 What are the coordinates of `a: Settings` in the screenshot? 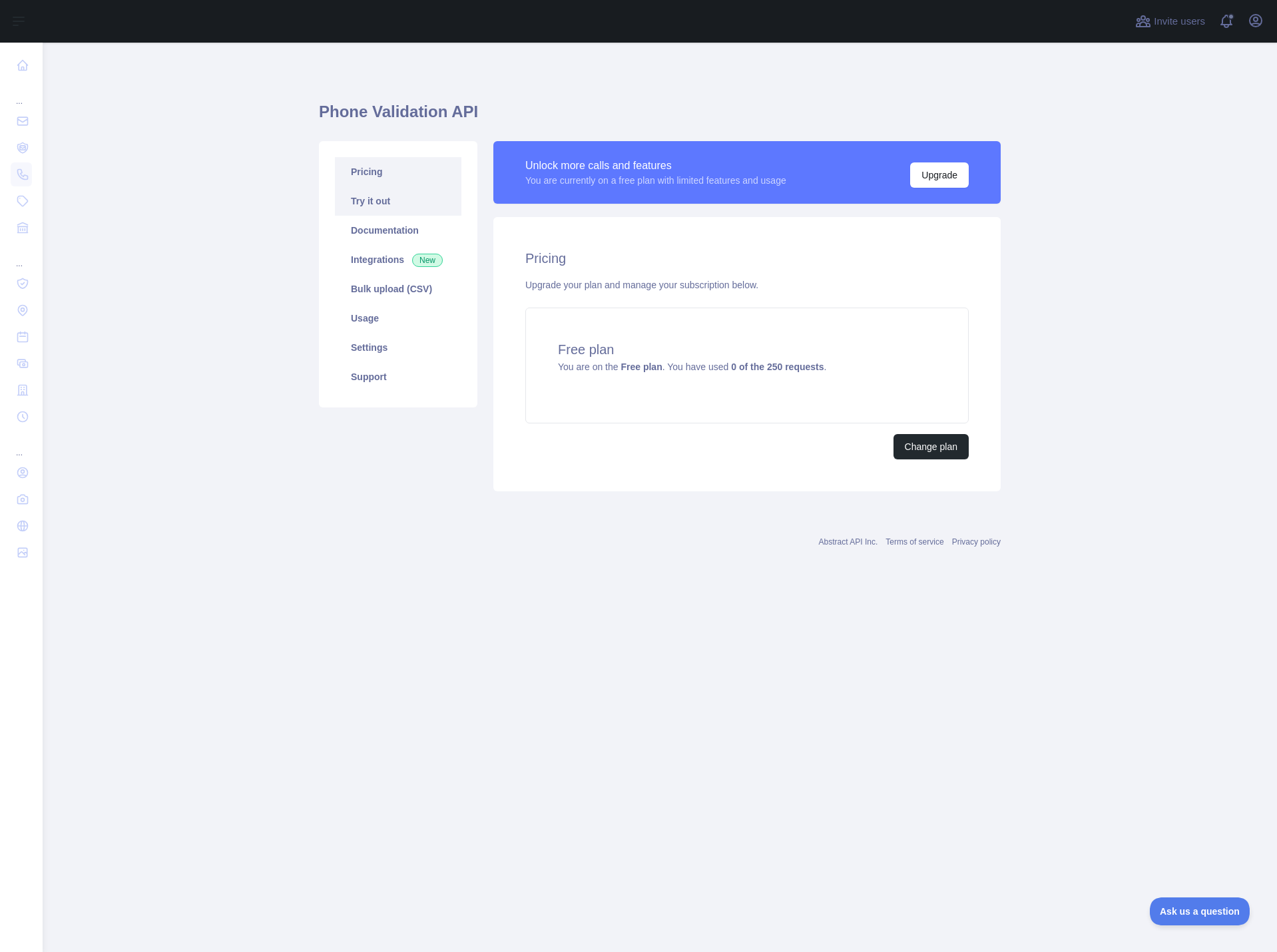 It's located at (398, 347).